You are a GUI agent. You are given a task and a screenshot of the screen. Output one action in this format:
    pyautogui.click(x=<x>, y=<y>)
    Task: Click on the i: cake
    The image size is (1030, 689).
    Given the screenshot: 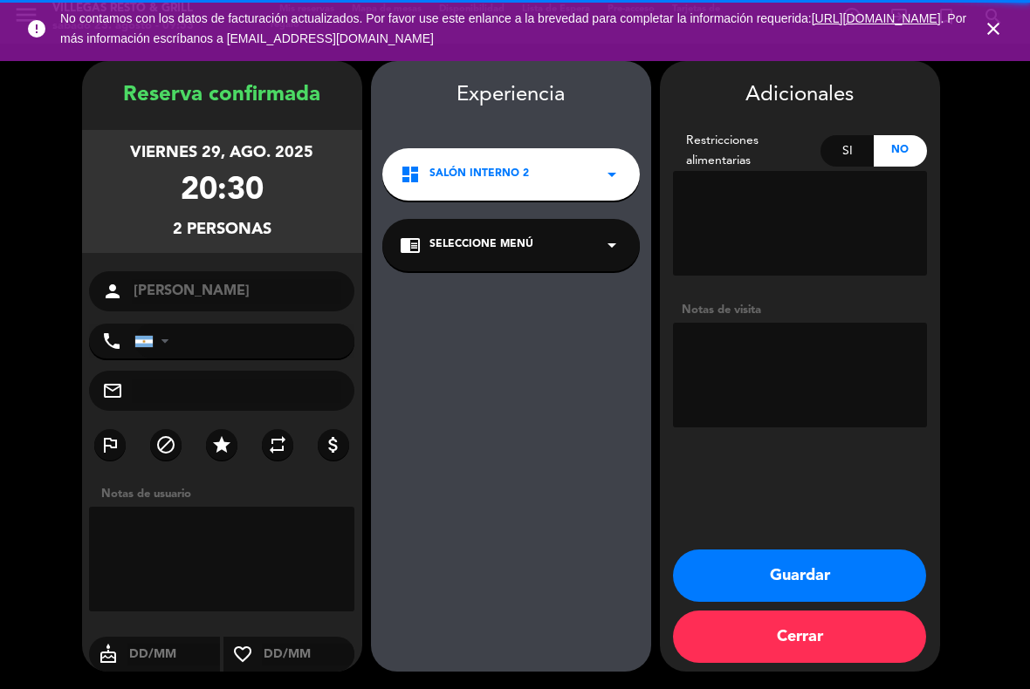 What is the action you would take?
    pyautogui.click(x=108, y=655)
    